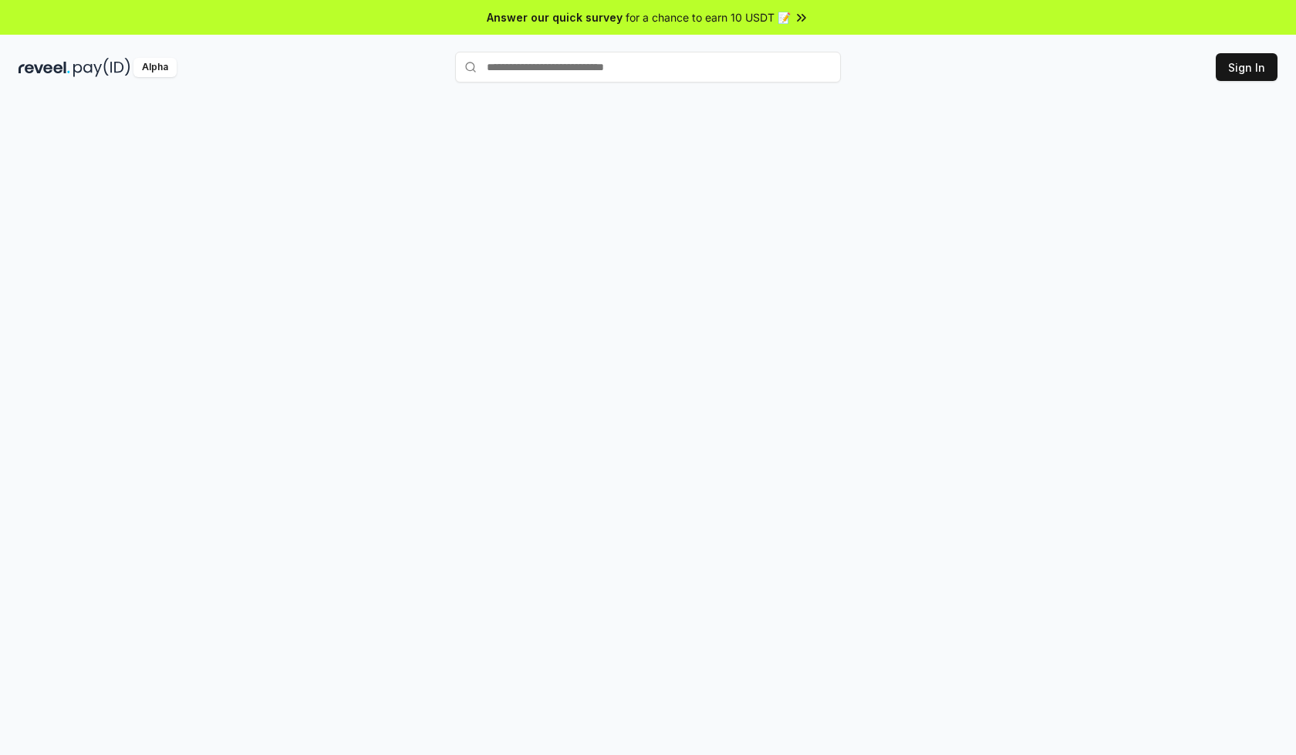  What do you see at coordinates (44, 67) in the screenshot?
I see `img: reveel_dark` at bounding box center [44, 67].